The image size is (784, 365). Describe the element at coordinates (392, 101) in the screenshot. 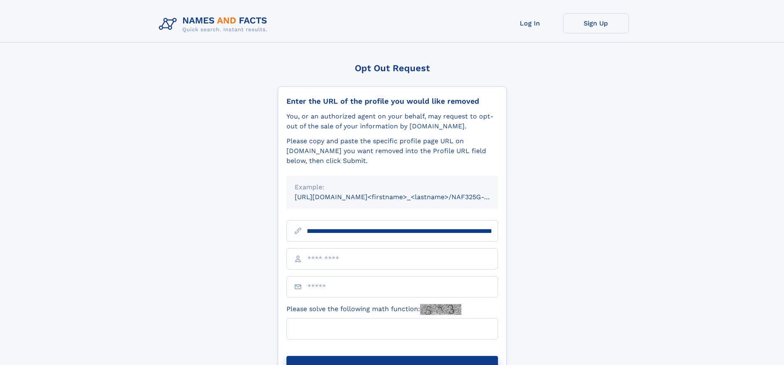

I see `div: Enter the URL of the profile you would like removed` at that location.